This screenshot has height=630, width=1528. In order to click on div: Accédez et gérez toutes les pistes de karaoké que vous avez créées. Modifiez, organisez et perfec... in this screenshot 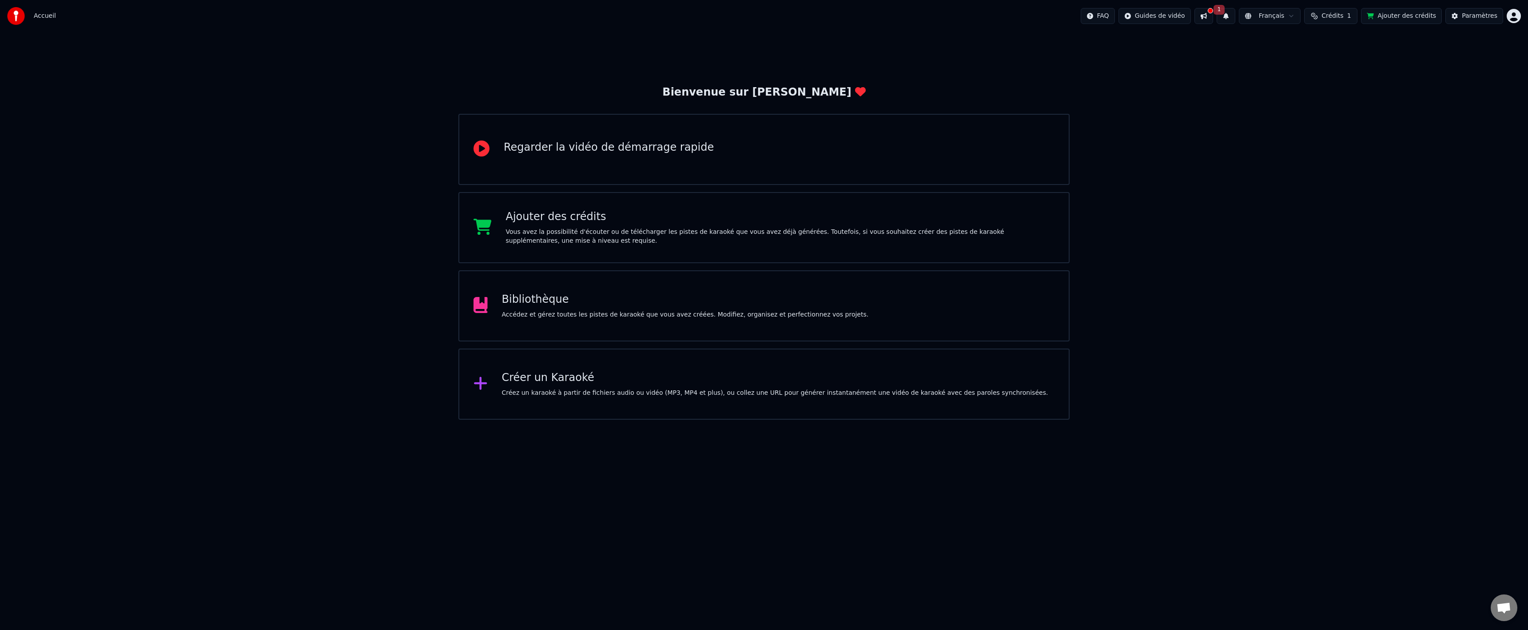, I will do `click(686, 315)`.